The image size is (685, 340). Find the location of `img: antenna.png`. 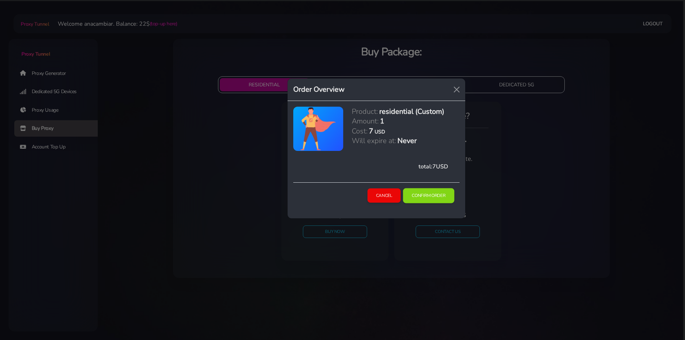

img: antenna.png is located at coordinates (318, 129).